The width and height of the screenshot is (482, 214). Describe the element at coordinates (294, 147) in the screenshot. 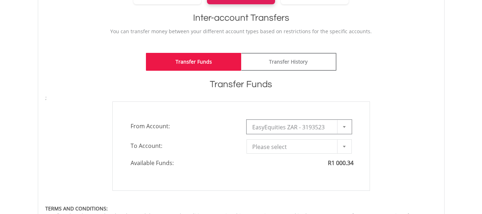

I see `span: Please select` at that location.